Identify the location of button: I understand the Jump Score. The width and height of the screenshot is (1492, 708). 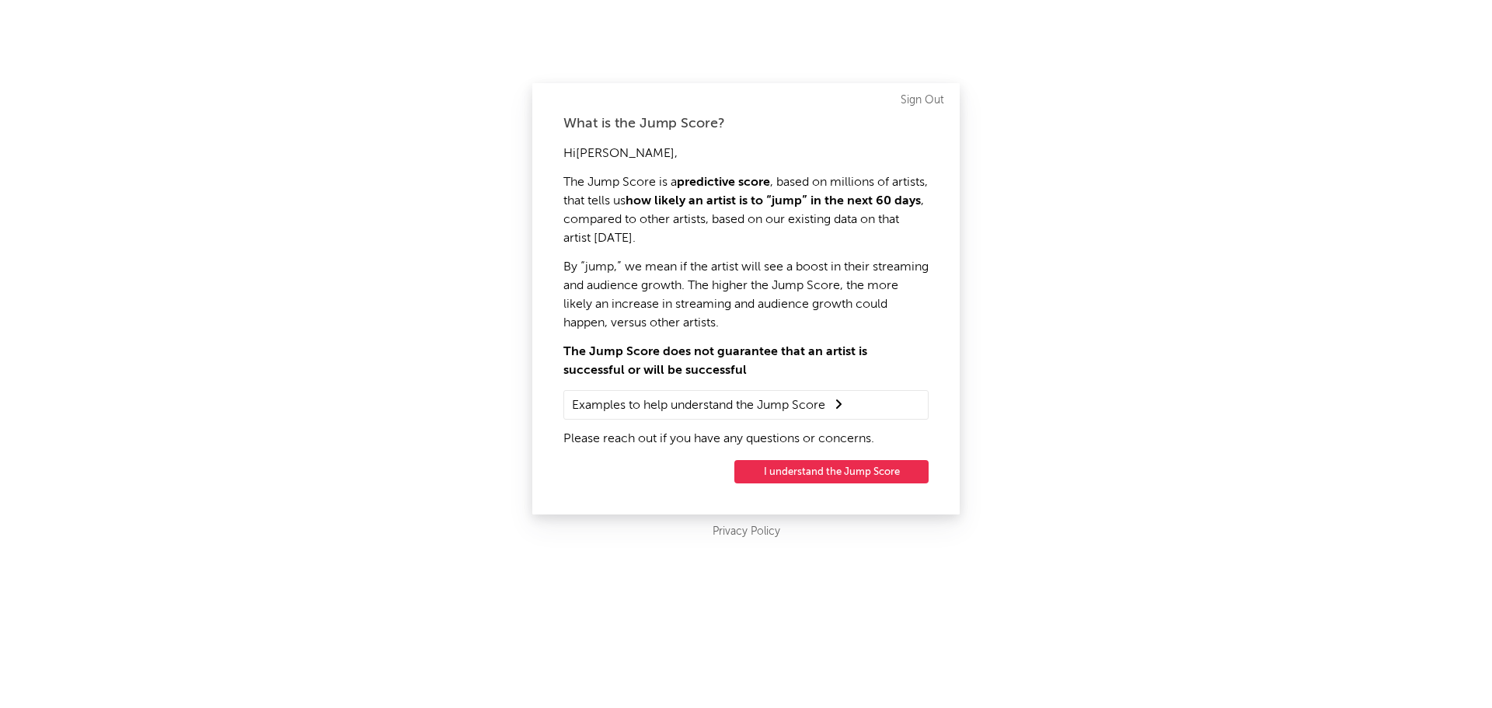
(832, 472).